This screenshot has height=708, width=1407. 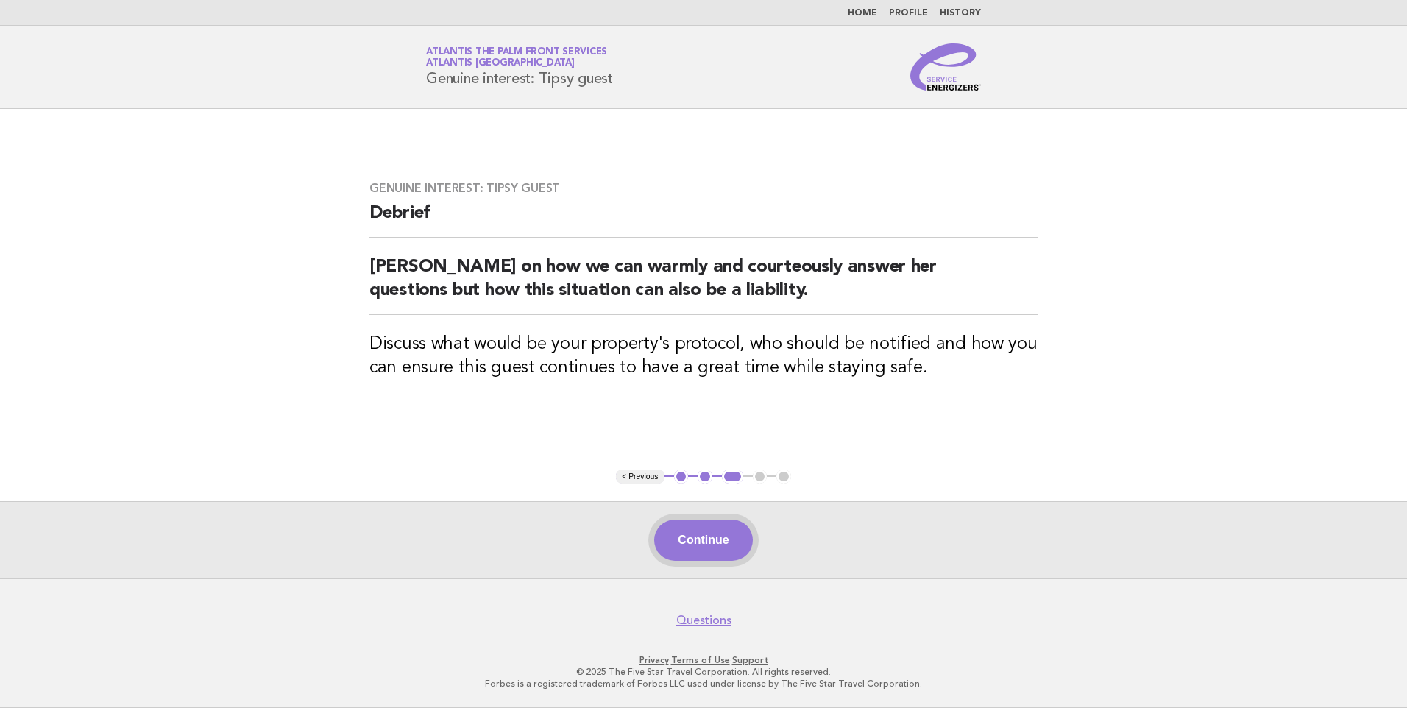 What do you see at coordinates (654, 660) in the screenshot?
I see `a: Privacy` at bounding box center [654, 660].